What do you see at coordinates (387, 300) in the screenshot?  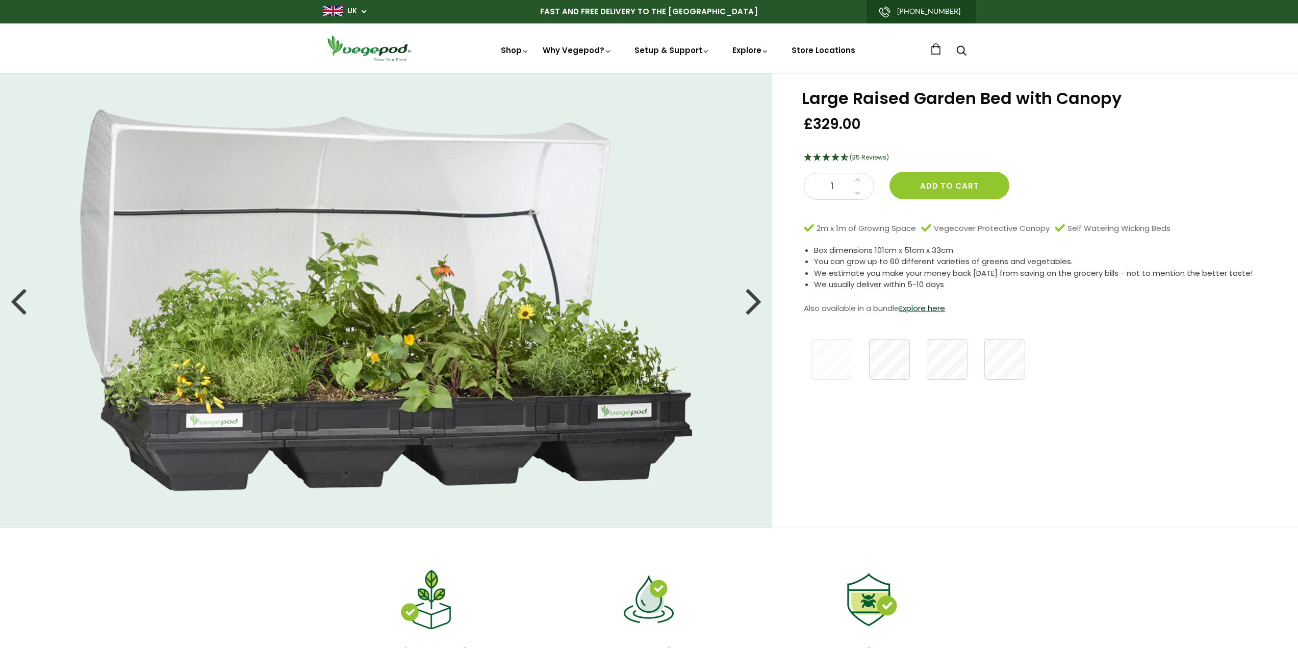 I see `img: Large Raised Garden Bed with Canopy` at bounding box center [387, 300].